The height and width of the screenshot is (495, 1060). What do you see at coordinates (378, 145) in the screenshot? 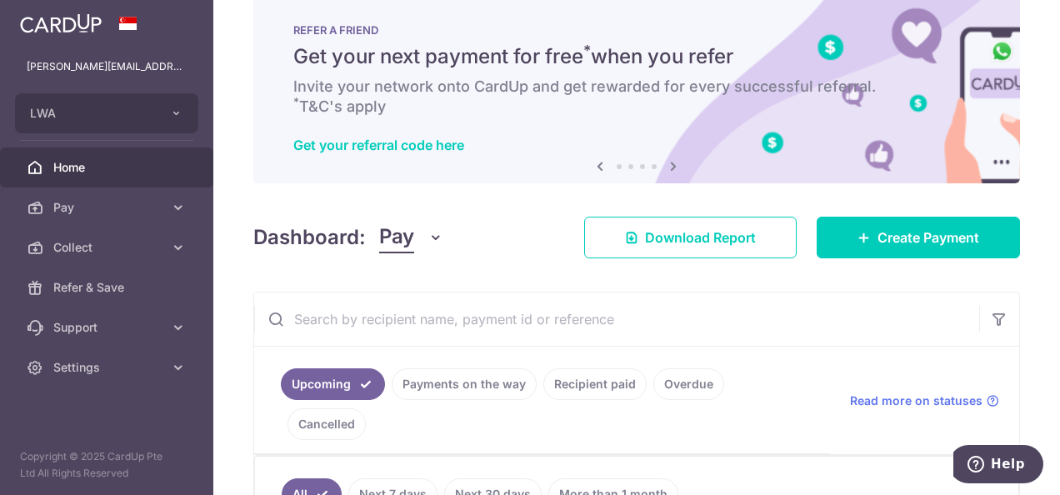
I see `a: Get your referral code here` at bounding box center [378, 145].